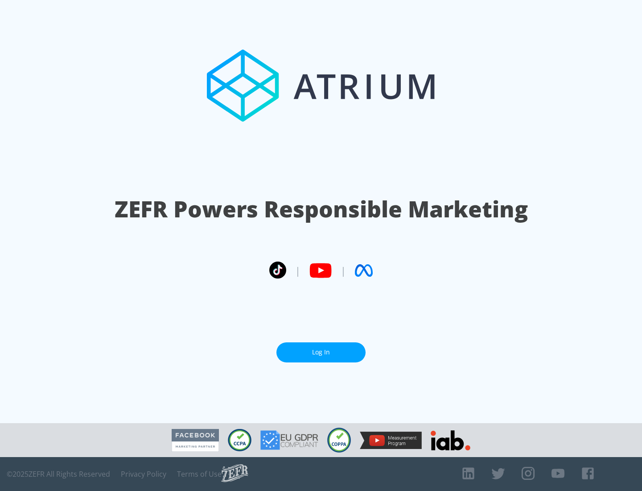  I want to click on a: Log In, so click(321, 352).